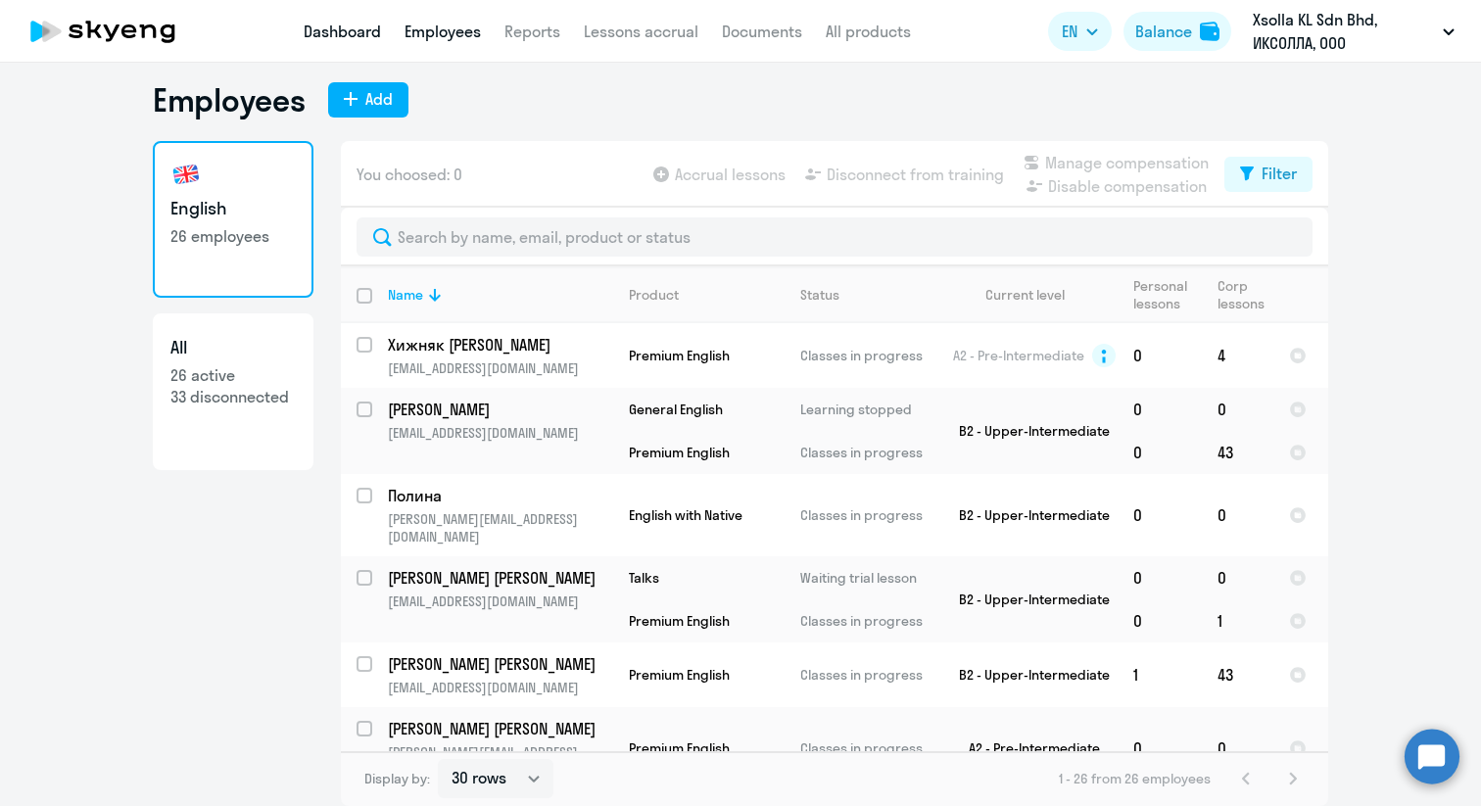  What do you see at coordinates (643, 578) in the screenshot?
I see `span: Talks` at bounding box center [643, 578].